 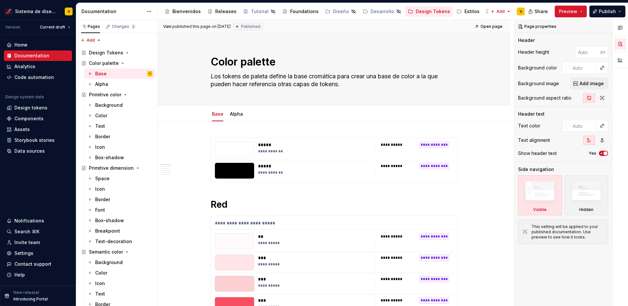 I want to click on div: Design tokens, so click(x=31, y=108).